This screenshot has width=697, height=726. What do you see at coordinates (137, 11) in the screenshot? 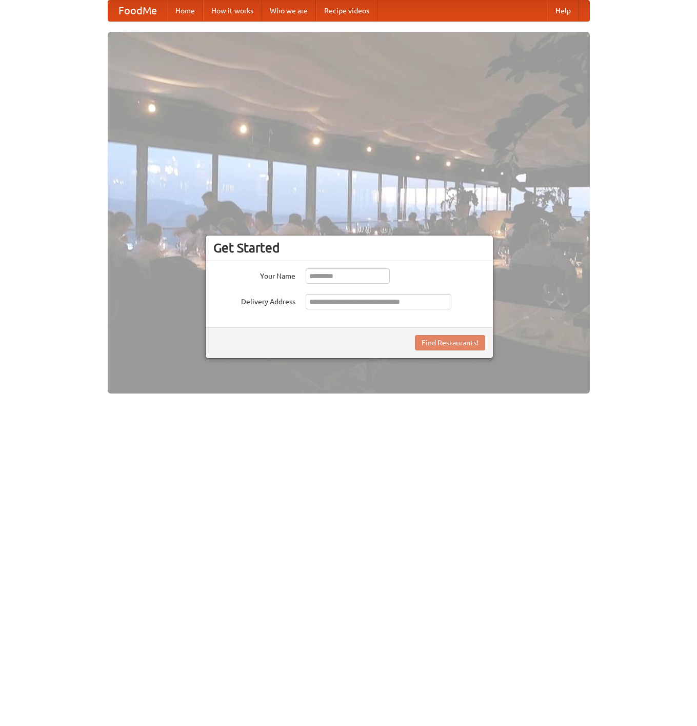
I see `a: FoodMe` at bounding box center [137, 11].